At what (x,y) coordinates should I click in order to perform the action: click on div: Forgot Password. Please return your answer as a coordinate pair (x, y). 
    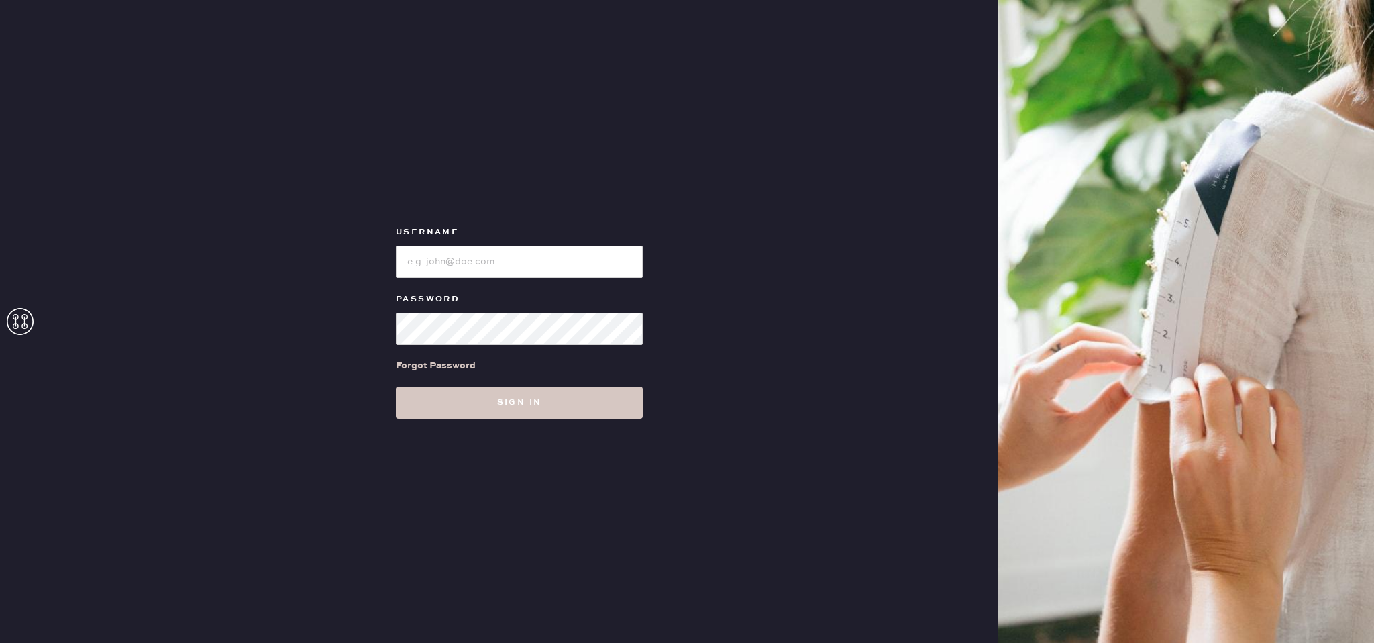
    Looking at the image, I should click on (435, 366).